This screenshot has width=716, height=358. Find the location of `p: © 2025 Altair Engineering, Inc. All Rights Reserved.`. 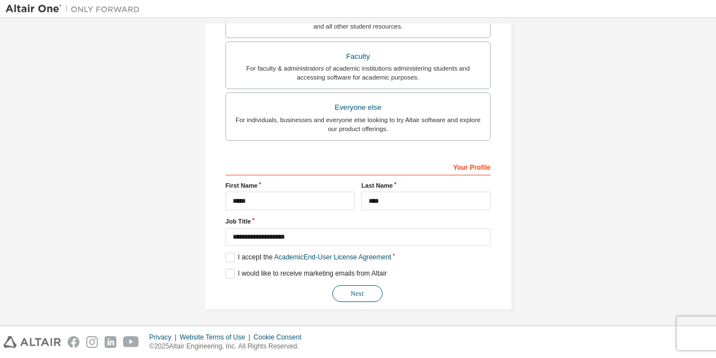

p: © 2025 Altair Engineering, Inc. All Rights Reserved. is located at coordinates (229, 346).